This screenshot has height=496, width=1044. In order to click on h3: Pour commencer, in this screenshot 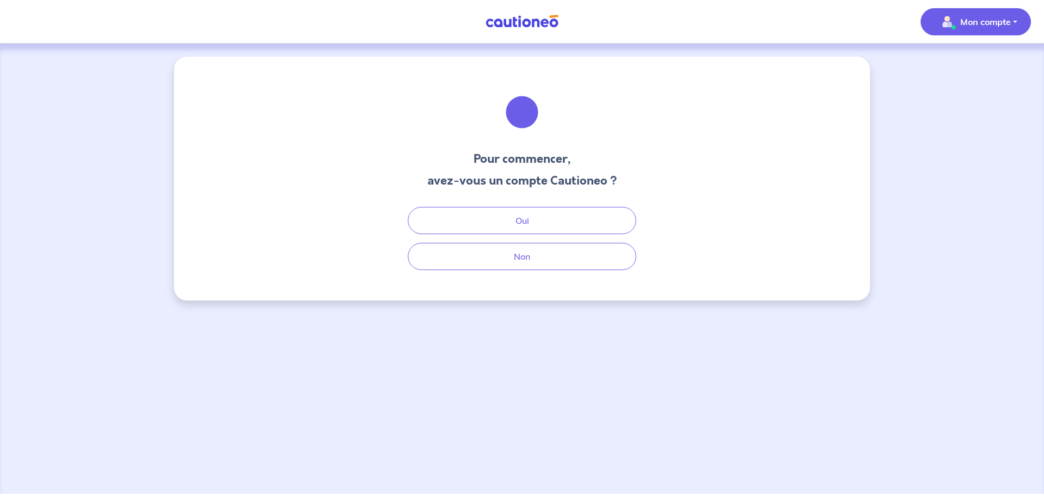, I will do `click(522, 159)`.